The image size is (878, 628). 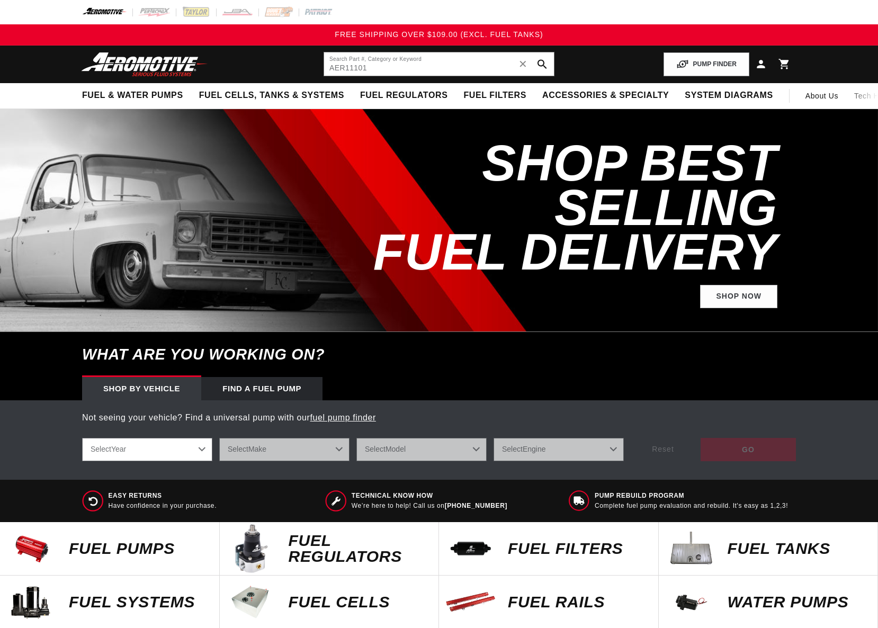 I want to click on select: Make, so click(x=284, y=449).